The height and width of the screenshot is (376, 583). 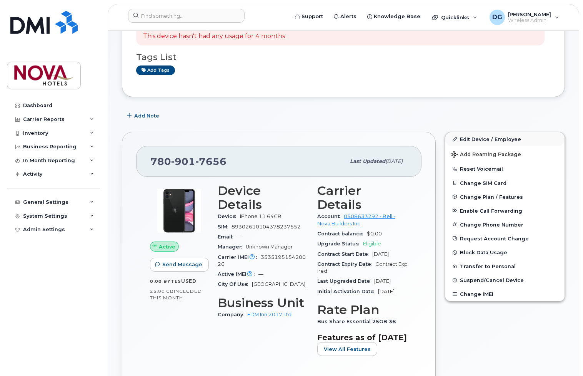 What do you see at coordinates (330, 216) in the screenshot?
I see `span: Account` at bounding box center [330, 216].